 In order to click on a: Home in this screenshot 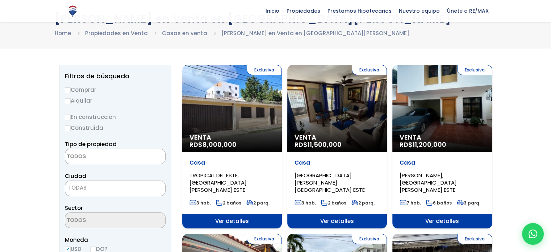, I will do `click(63, 33)`.